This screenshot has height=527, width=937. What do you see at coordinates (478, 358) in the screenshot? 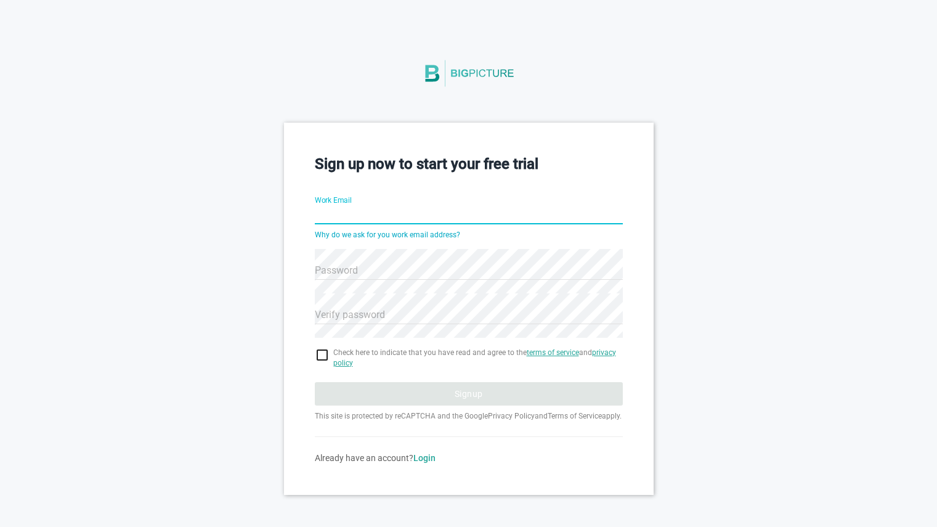
I see `span: Check here to indicate that you have read and agree to the and` at bounding box center [478, 358].